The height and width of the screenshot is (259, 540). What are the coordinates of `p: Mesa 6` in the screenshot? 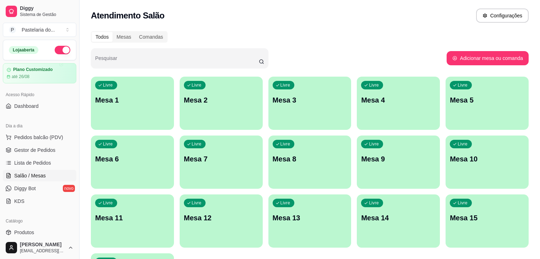 It's located at (132, 159).